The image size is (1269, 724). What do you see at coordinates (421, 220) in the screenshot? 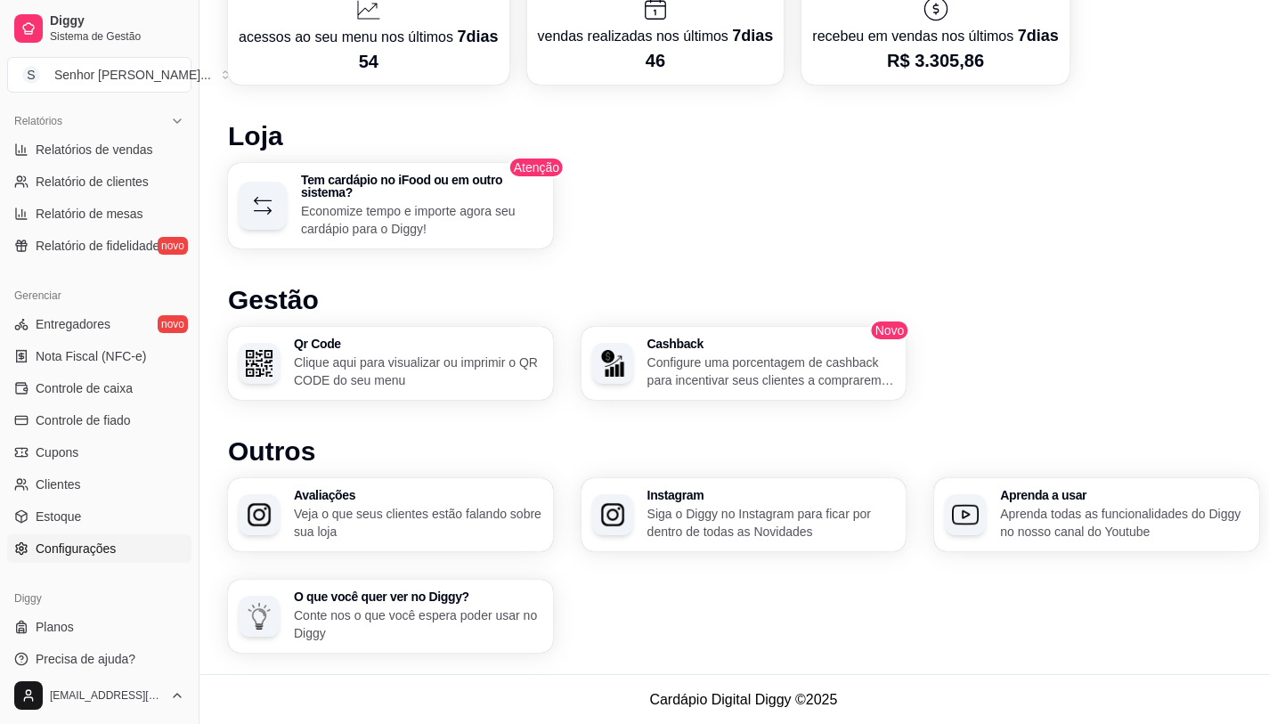
I see `p: Economize tempo e importe agora seu cardápio para o Diggy!` at bounding box center [421, 220].